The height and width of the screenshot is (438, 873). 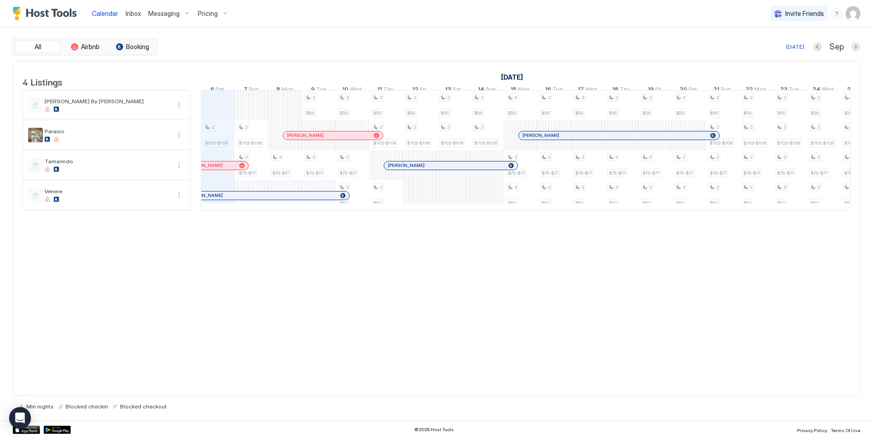 What do you see at coordinates (90, 47) in the screenshot?
I see `span: Airbnb` at bounding box center [90, 47].